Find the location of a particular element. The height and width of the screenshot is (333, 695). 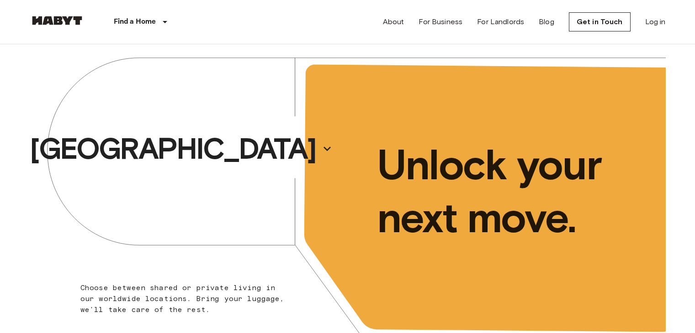

a: Blog is located at coordinates (546, 22).